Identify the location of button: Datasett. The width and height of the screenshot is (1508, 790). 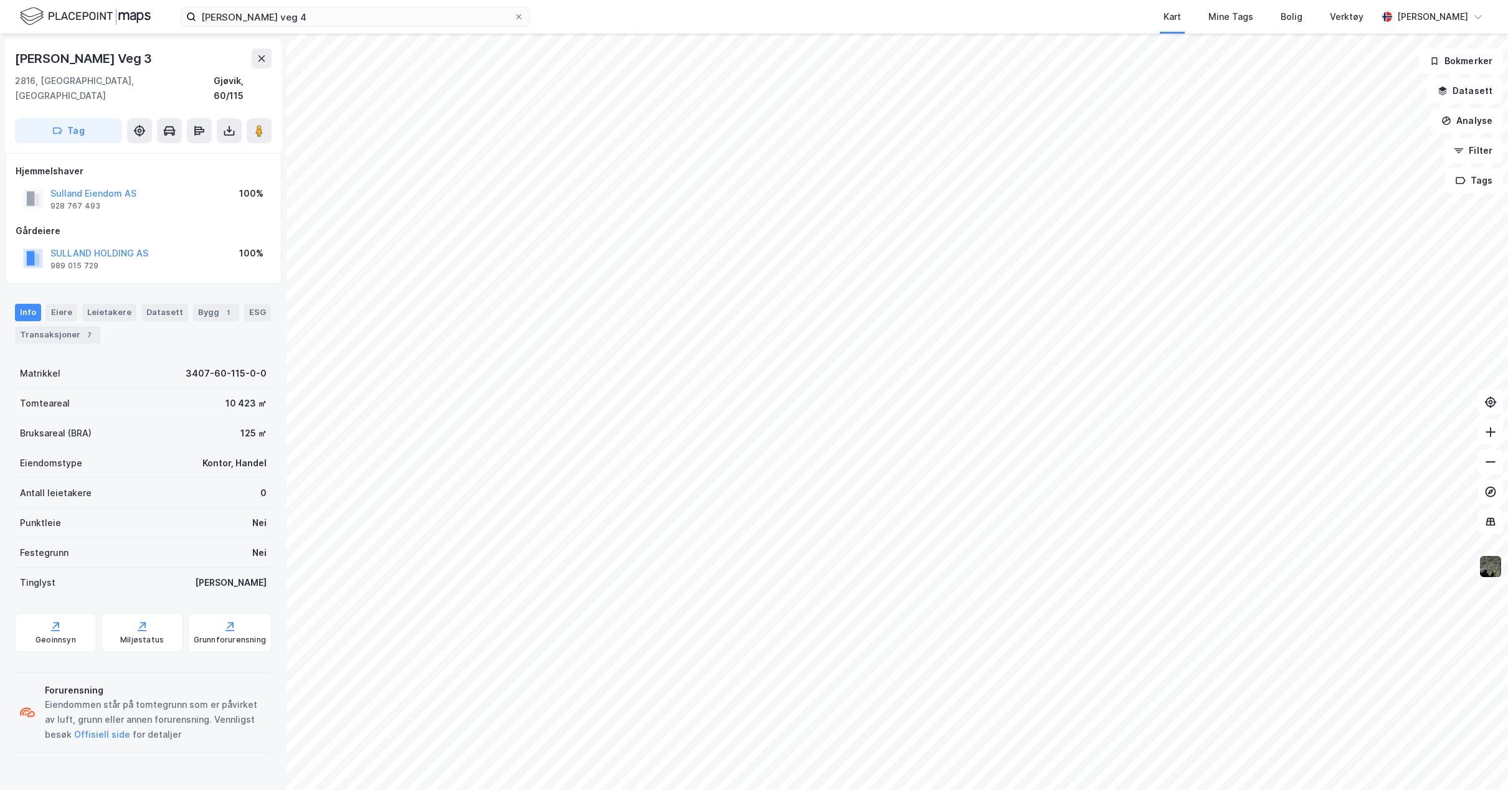
(1465, 91).